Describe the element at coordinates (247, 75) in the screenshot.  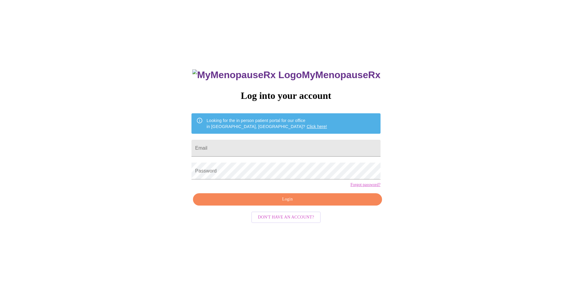
I see `img: MyMenopauseRx Logo` at that location.